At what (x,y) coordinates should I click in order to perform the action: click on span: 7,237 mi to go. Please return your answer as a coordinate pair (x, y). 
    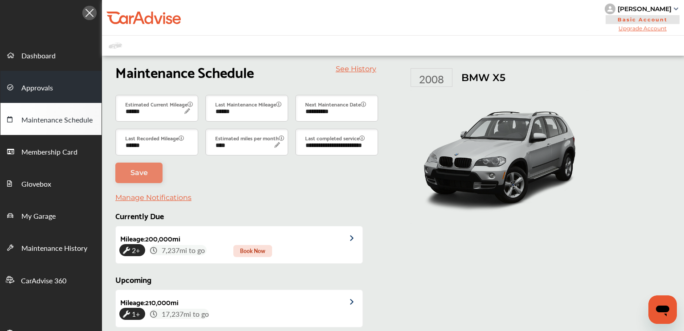
    Looking at the image, I should click on (183, 250).